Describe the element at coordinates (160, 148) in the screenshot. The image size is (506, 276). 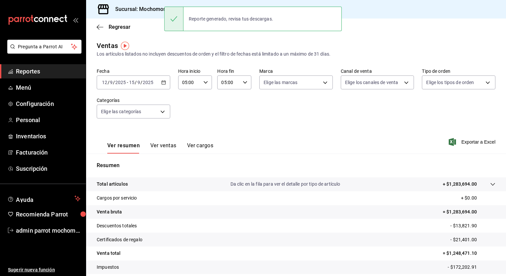
I see `div: navigation tabs` at that location.